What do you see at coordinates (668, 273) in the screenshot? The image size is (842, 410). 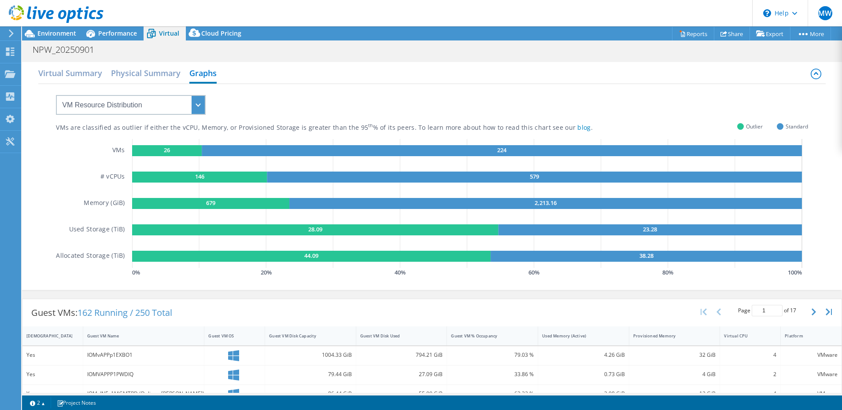 I see `text: 80 %` at bounding box center [668, 273].